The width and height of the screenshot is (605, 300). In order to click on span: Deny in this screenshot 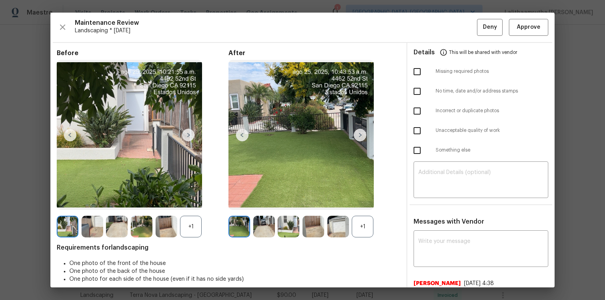, I will do `click(490, 27)`.